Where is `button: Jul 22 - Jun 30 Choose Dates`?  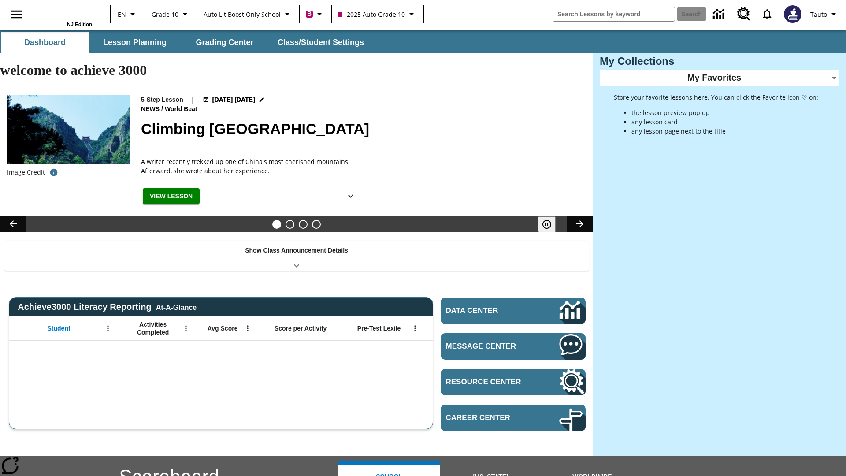
button: Jul 22 - Jun 30 Choose Dates is located at coordinates (234, 100).